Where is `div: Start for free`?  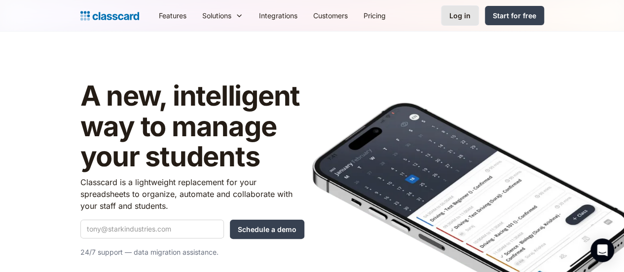
div: Start for free is located at coordinates (515, 15).